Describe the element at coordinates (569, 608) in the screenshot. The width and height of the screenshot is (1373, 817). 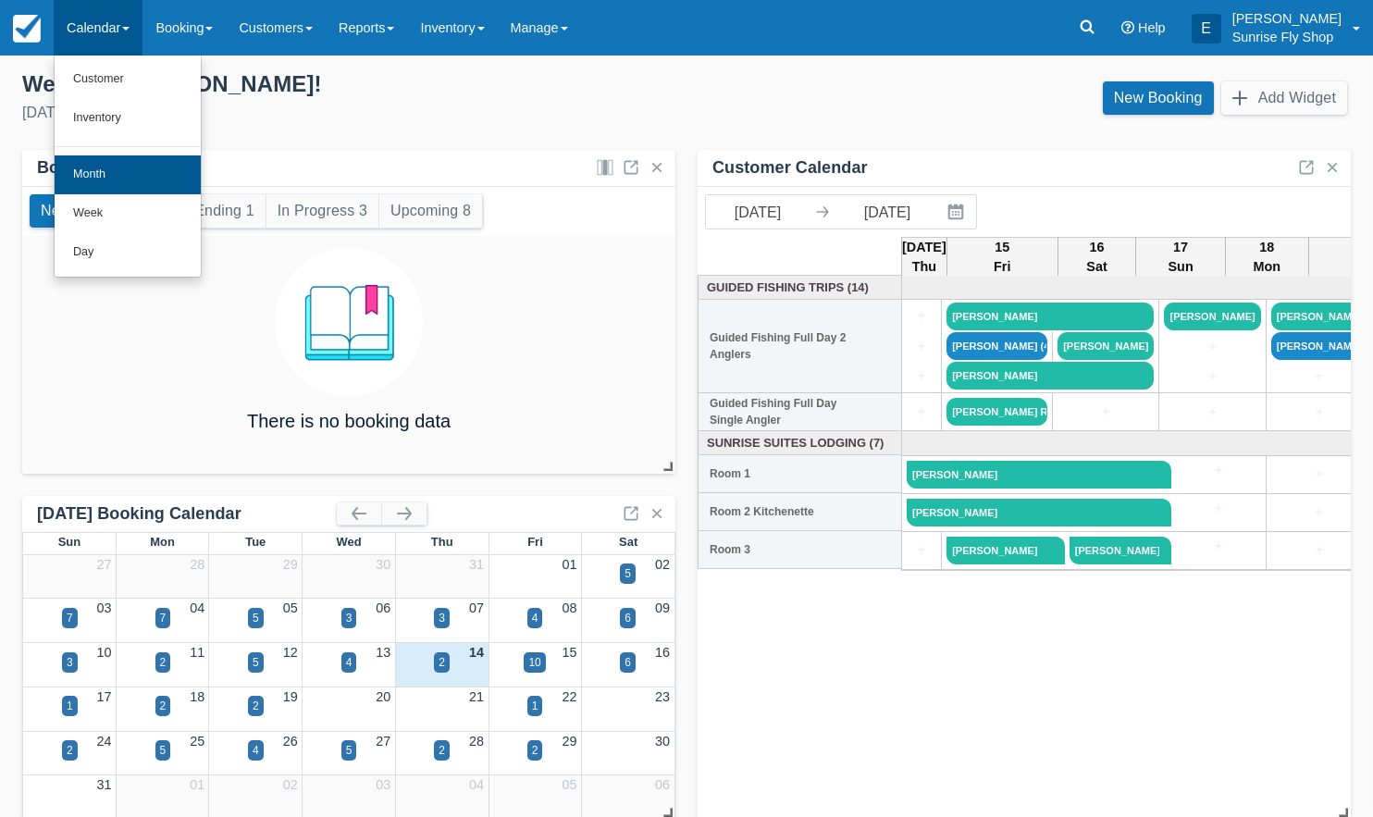
I see `a: 08` at that location.